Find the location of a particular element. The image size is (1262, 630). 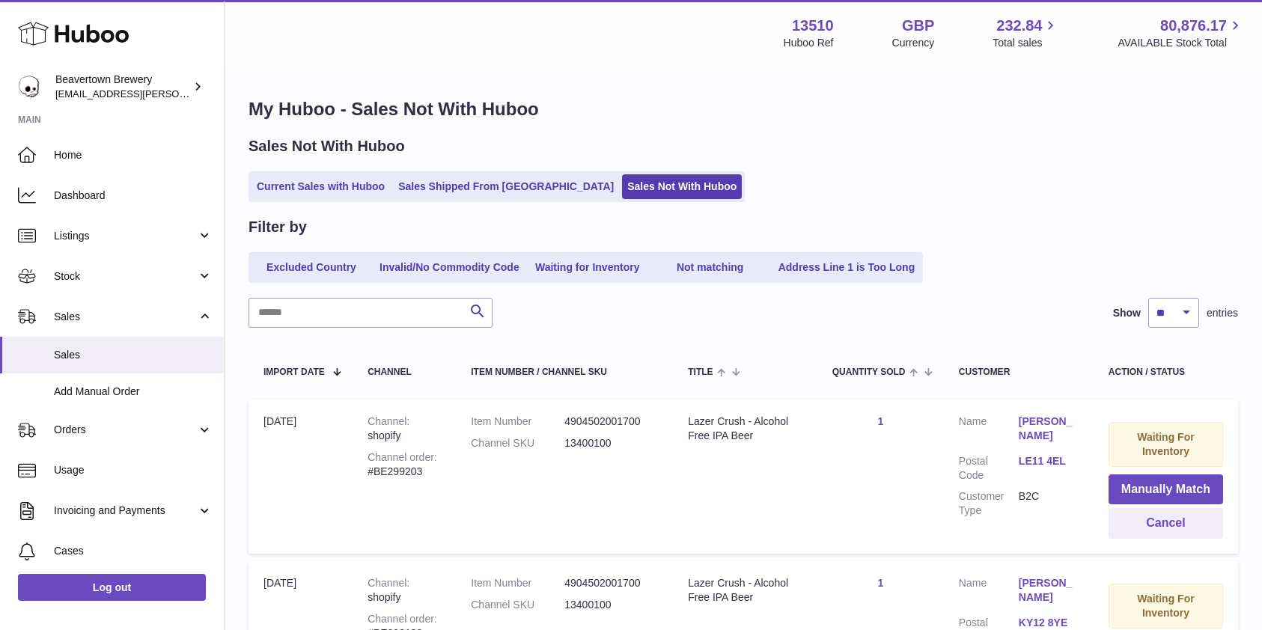

span: Orders is located at coordinates (125, 430).